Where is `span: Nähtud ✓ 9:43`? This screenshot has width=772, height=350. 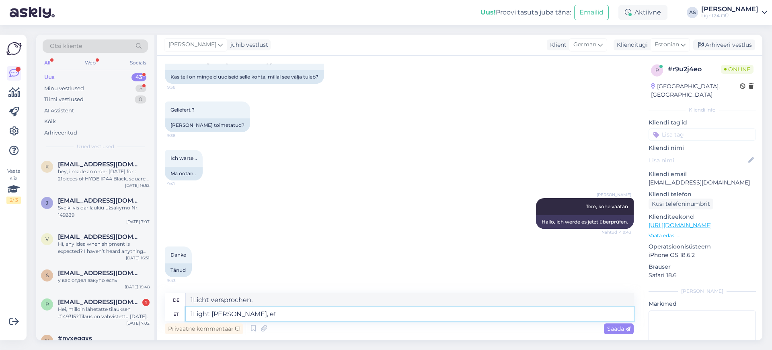
span: Nähtud ✓ 9:43 is located at coordinates (616, 232).